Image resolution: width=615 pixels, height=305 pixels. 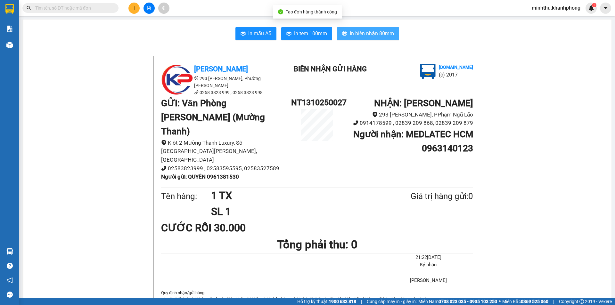 I want to click on span: aim, so click(x=164, y=8).